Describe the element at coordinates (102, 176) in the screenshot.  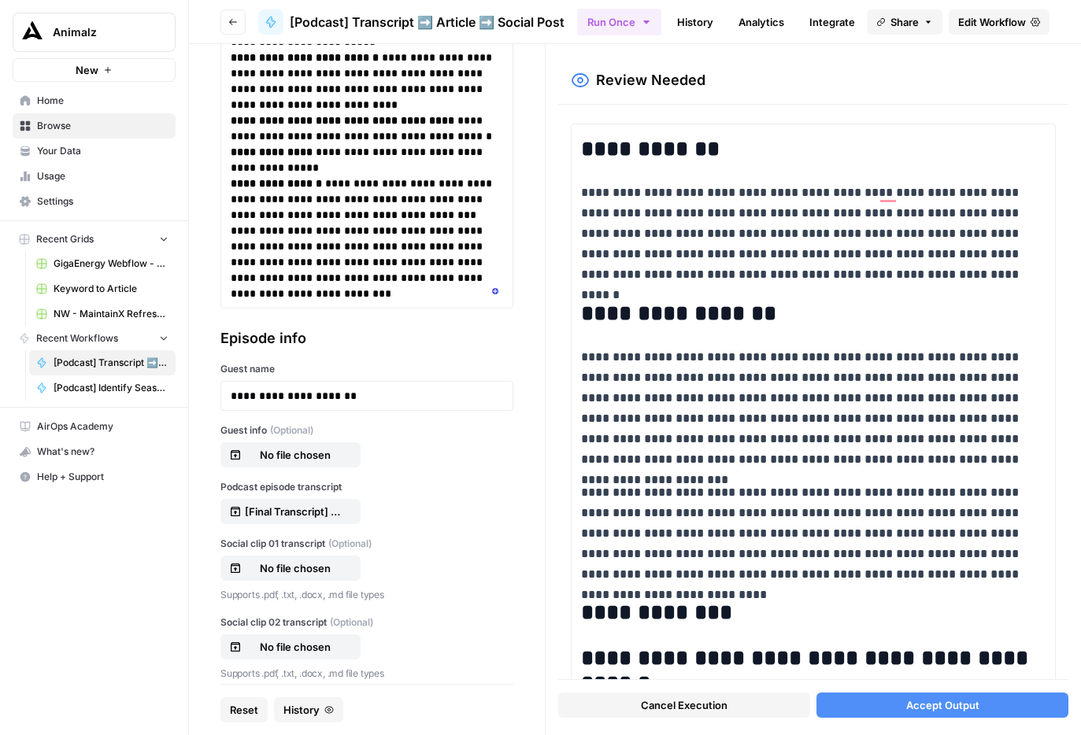
I see `span: Usage` at that location.